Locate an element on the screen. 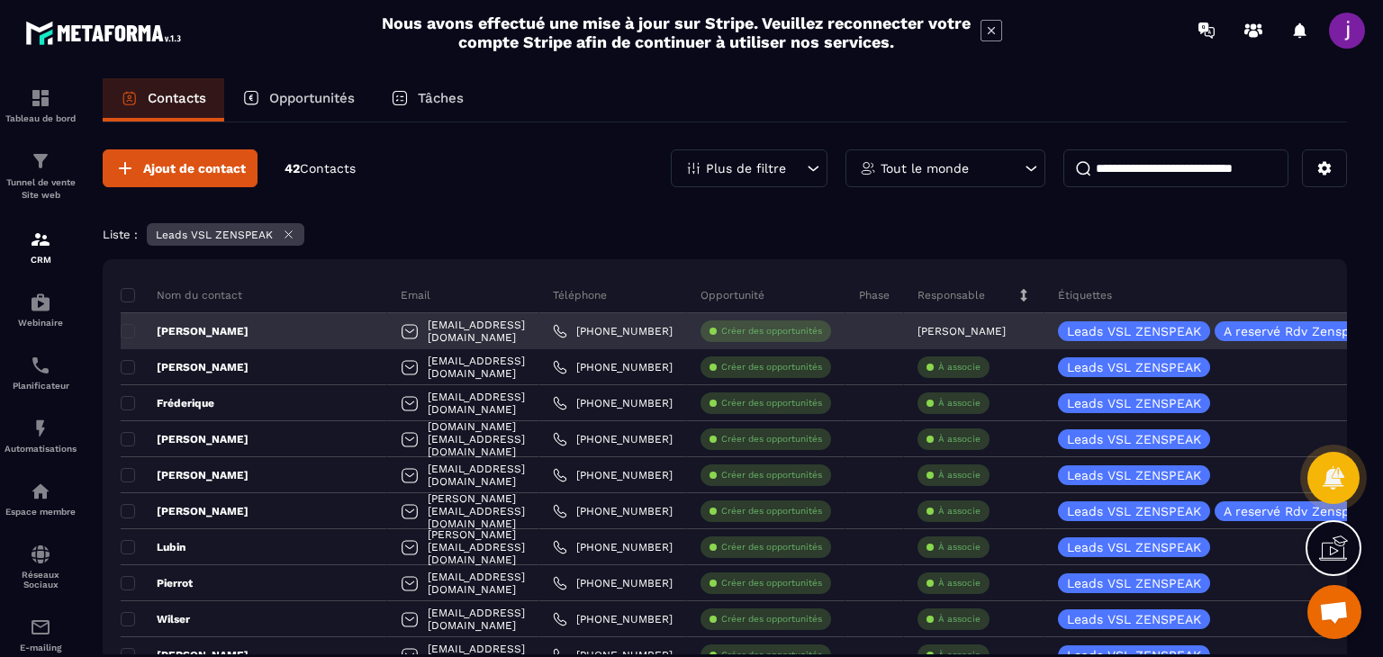 The image size is (1383, 657). p: Opportunités is located at coordinates (311, 98).